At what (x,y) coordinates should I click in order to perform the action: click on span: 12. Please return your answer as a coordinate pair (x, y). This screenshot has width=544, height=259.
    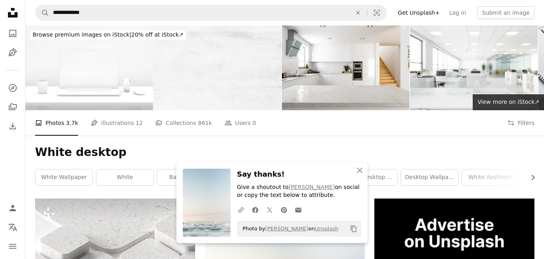
    Looking at the image, I should click on (139, 123).